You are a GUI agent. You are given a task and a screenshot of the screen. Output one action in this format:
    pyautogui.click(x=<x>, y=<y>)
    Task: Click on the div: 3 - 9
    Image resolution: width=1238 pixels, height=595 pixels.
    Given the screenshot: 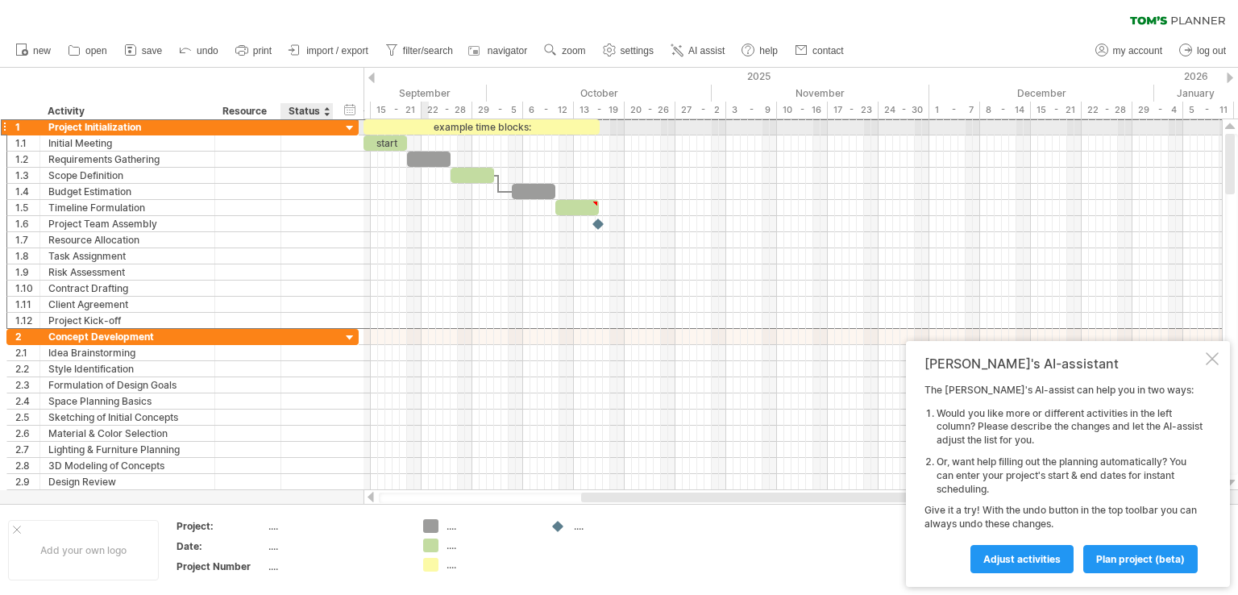 What is the action you would take?
    pyautogui.click(x=751, y=110)
    